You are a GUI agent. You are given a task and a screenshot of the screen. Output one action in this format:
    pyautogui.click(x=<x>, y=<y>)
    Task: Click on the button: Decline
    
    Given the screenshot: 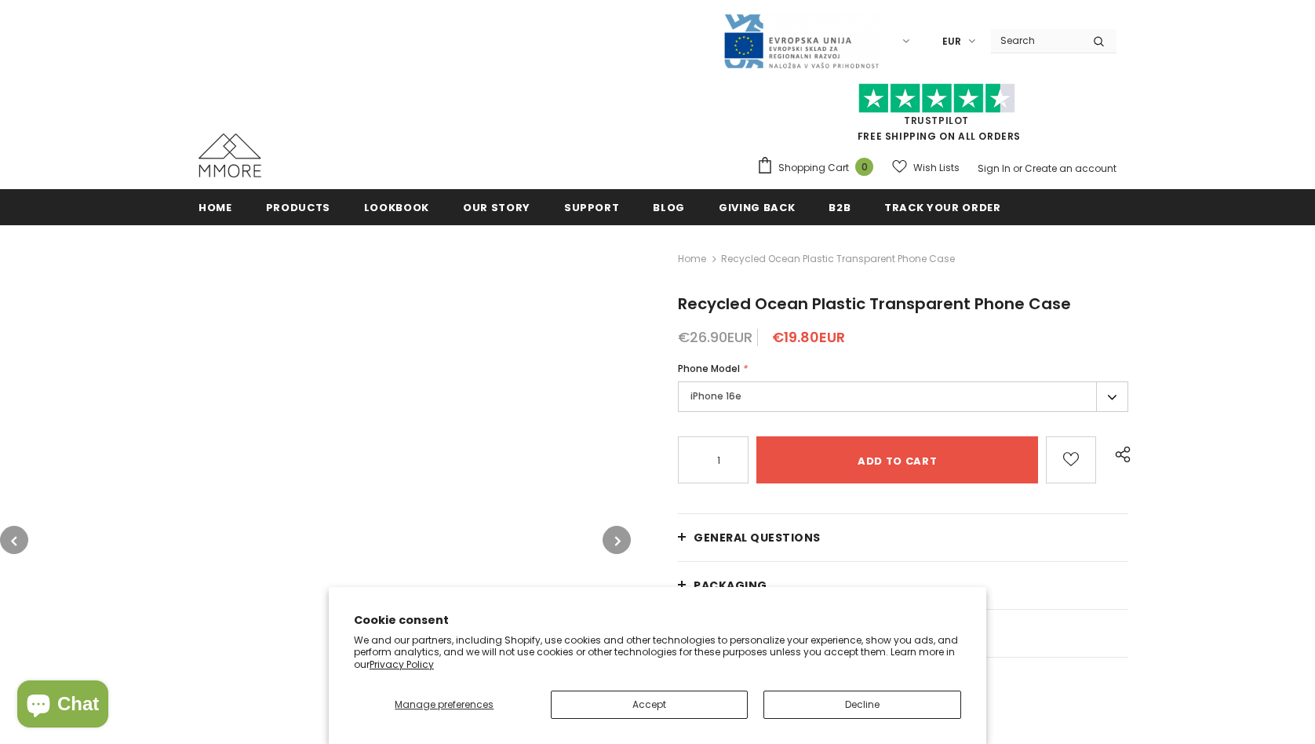 What is the action you would take?
    pyautogui.click(x=862, y=704)
    